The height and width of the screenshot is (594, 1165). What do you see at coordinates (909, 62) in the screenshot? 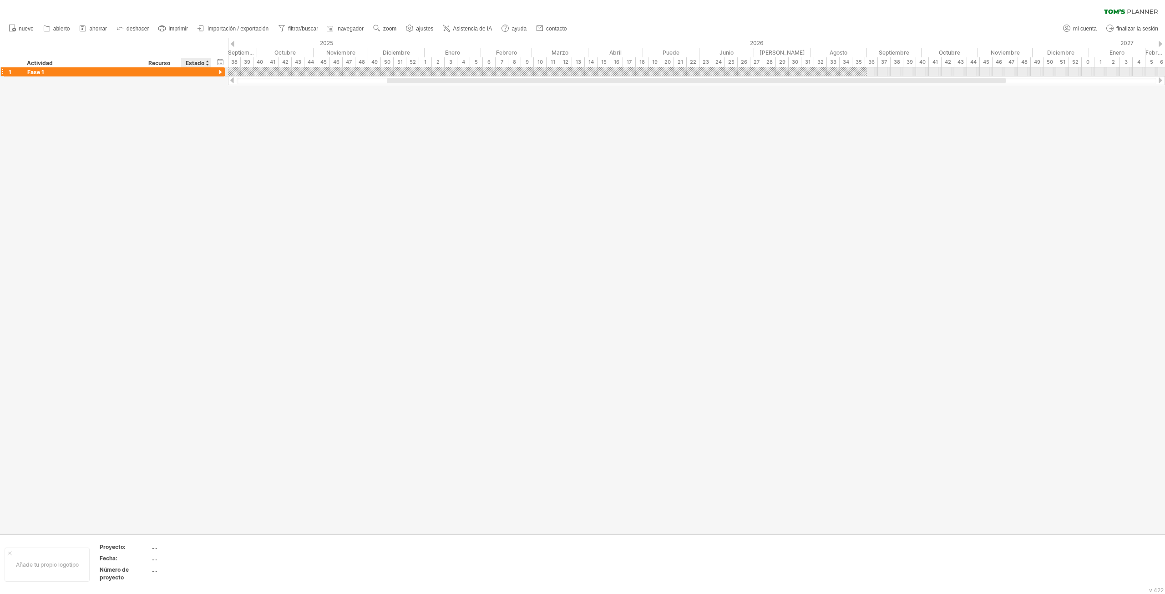
I see `font: 39` at bounding box center [909, 62].